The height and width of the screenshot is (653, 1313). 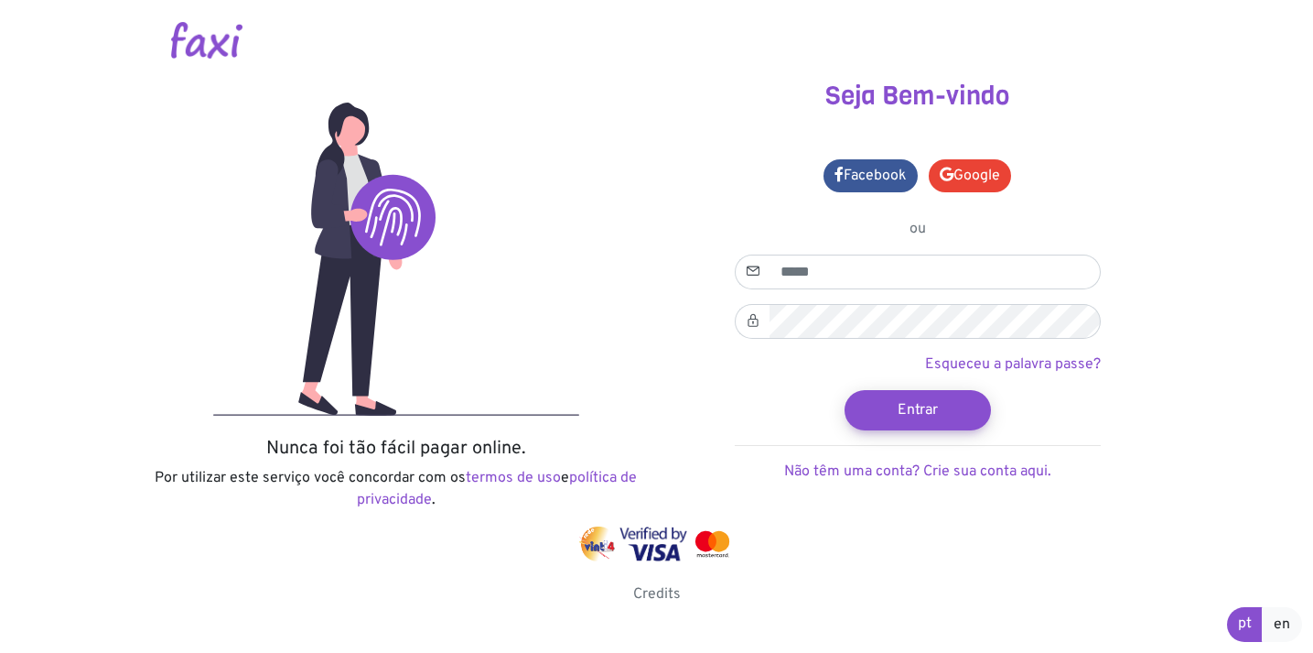 I want to click on a: pt, so click(x=1245, y=624).